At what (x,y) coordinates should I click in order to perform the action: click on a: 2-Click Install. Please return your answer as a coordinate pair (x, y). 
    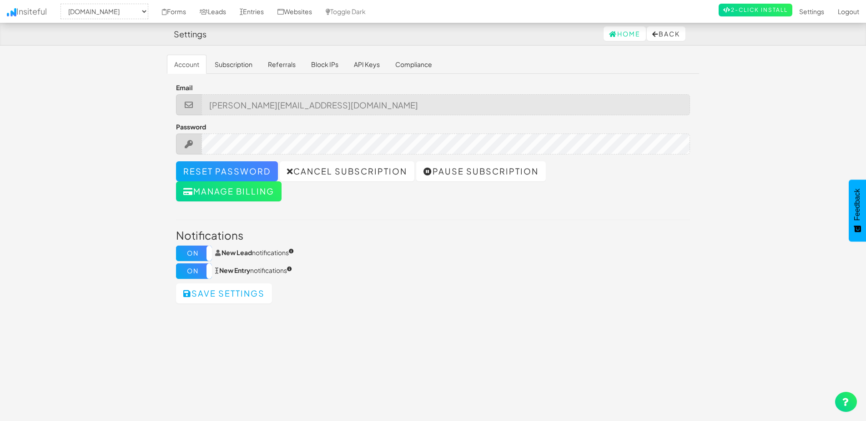
    Looking at the image, I should click on (756, 10).